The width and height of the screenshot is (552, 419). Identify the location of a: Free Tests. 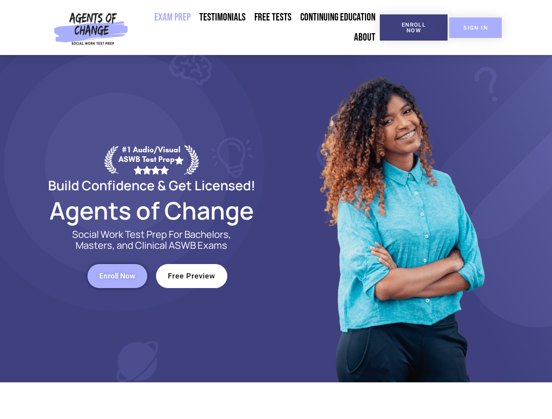
(273, 17).